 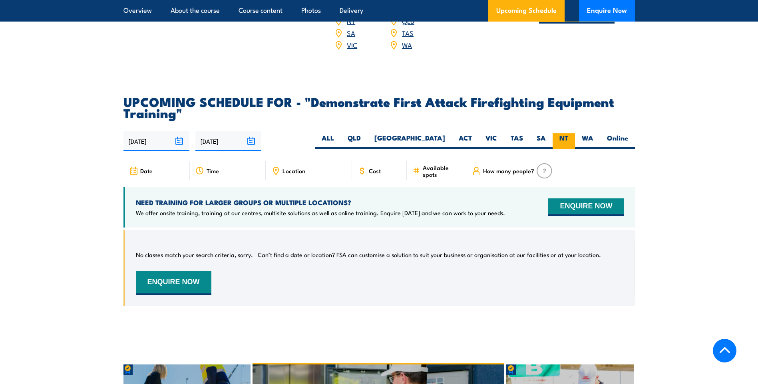 I want to click on p: No classes match your search criteria, sorry., so click(x=194, y=255).